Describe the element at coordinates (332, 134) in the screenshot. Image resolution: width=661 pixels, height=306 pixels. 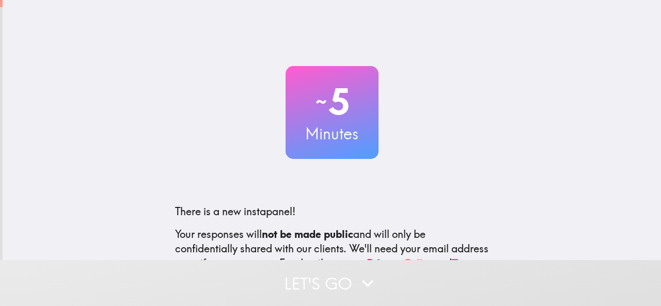
I see `h3: Minutes` at that location.